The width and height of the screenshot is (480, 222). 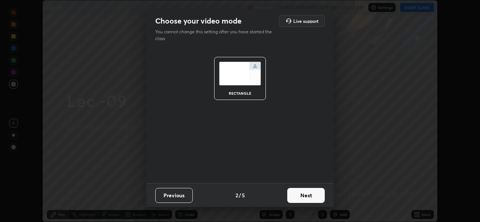 What do you see at coordinates (174, 196) in the screenshot?
I see `button: Previous` at bounding box center [174, 196].